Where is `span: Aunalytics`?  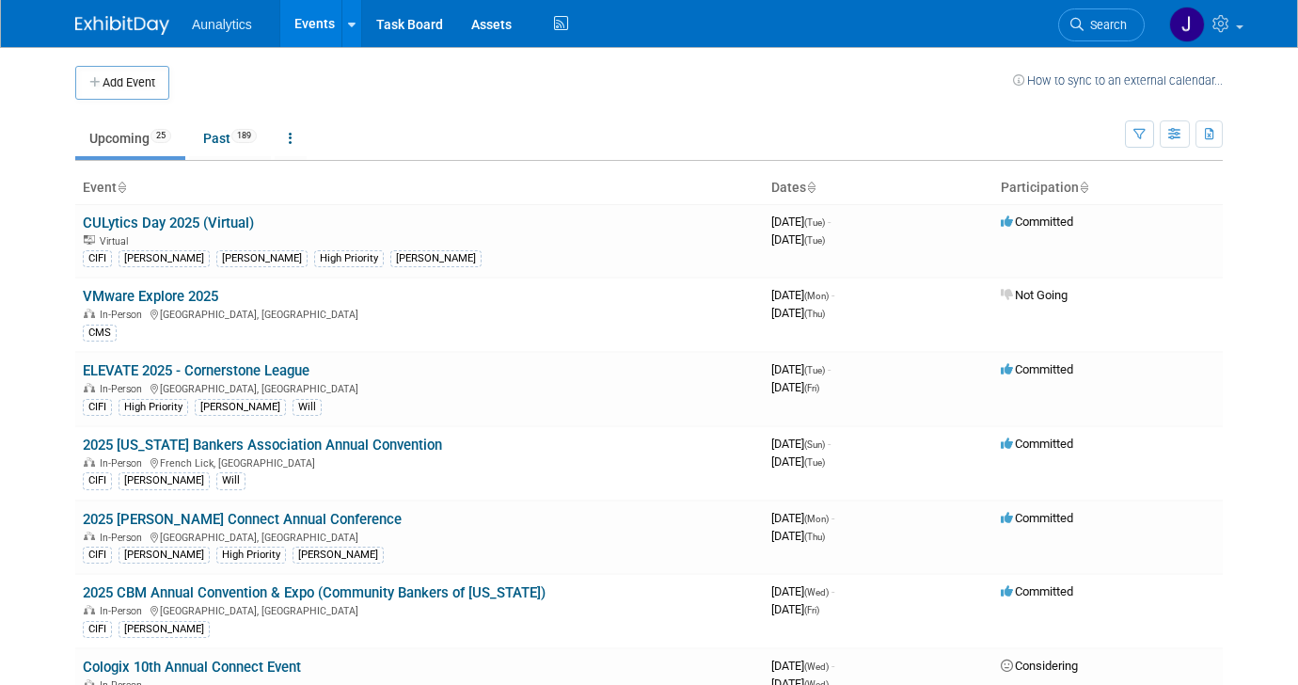 span: Aunalytics is located at coordinates (222, 24).